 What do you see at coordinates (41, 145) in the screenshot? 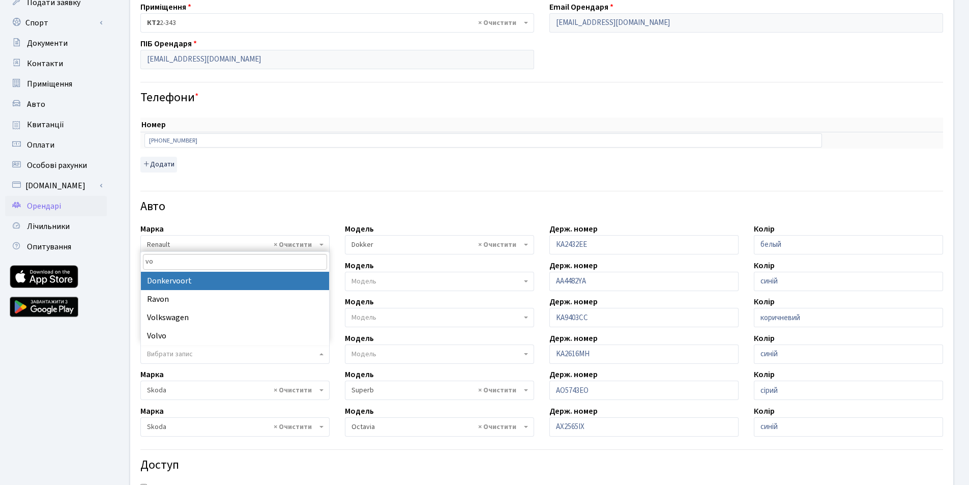
I see `span: Оплати` at bounding box center [41, 145].